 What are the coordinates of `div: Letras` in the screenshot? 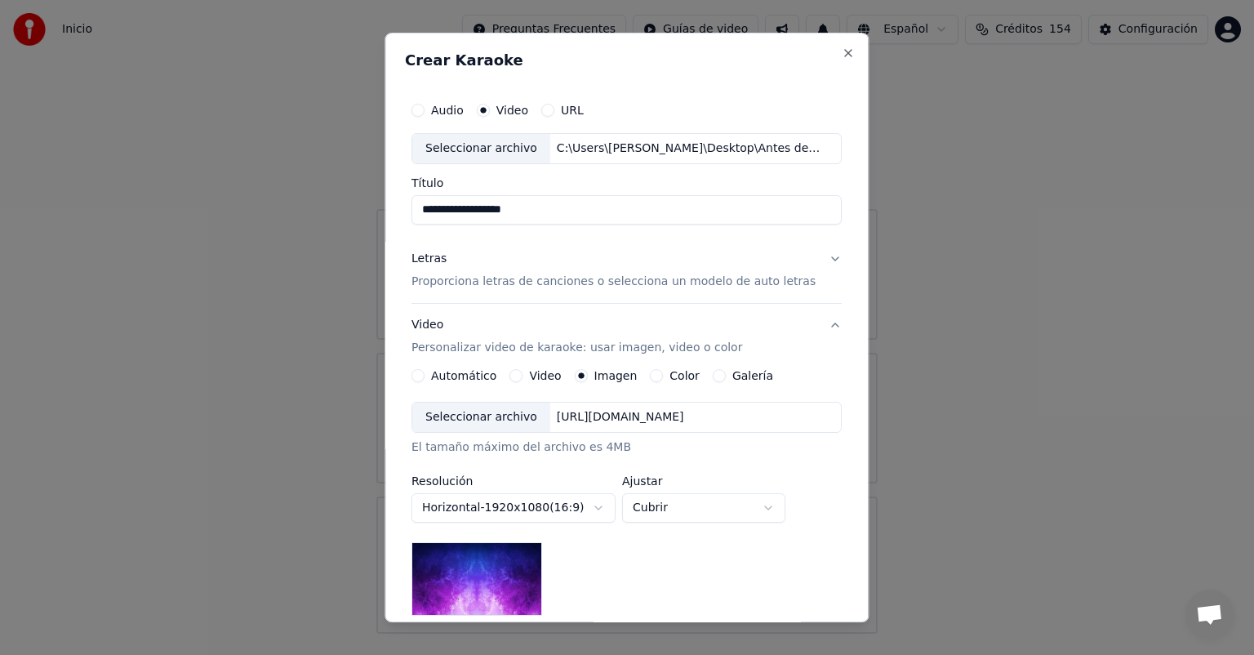 It's located at (429, 259).